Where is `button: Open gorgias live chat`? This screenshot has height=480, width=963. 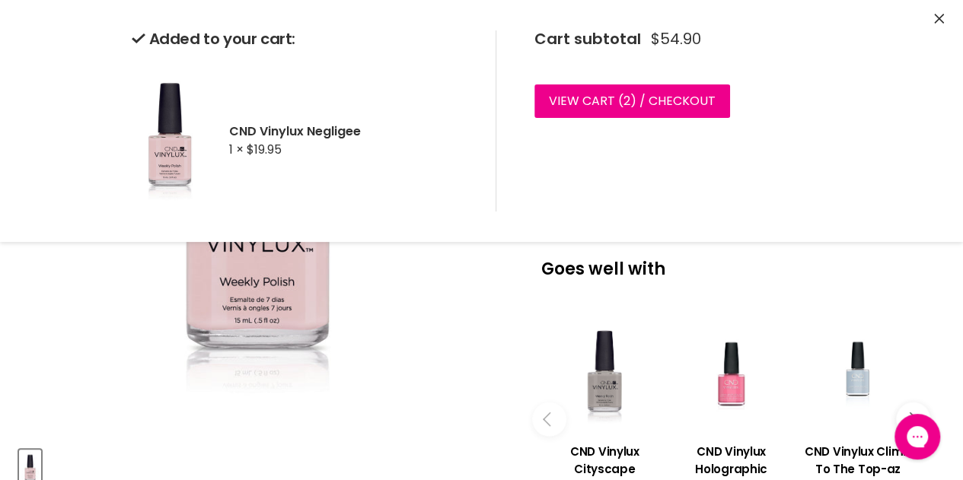 button: Open gorgias live chat is located at coordinates (30, 28).